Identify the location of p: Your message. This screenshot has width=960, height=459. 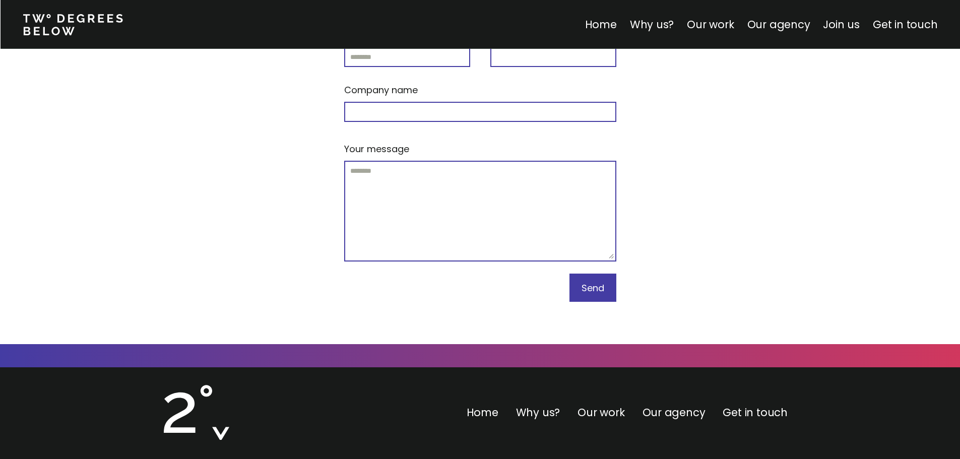
(376, 149).